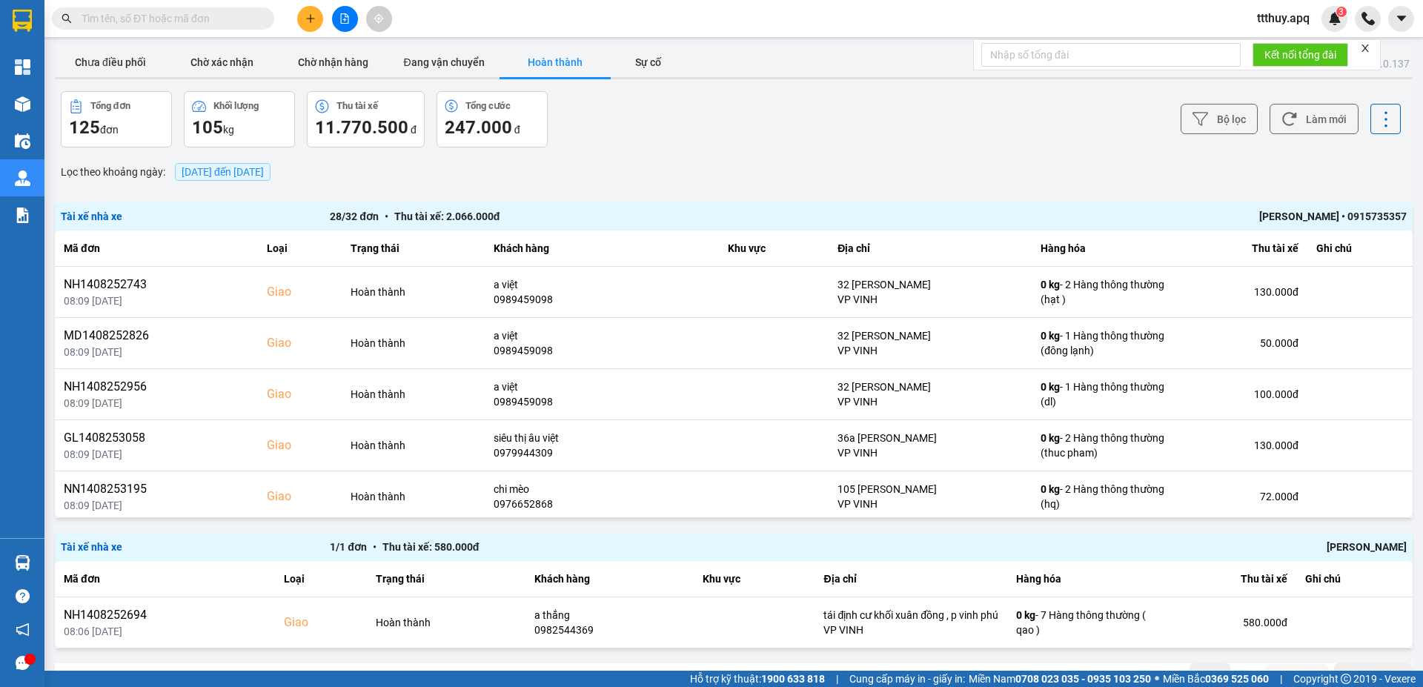 The height and width of the screenshot is (687, 1423). Describe the element at coordinates (169, 19) in the screenshot. I see `input: Tìm tên, số ĐT hoặc mã đơn` at that location.